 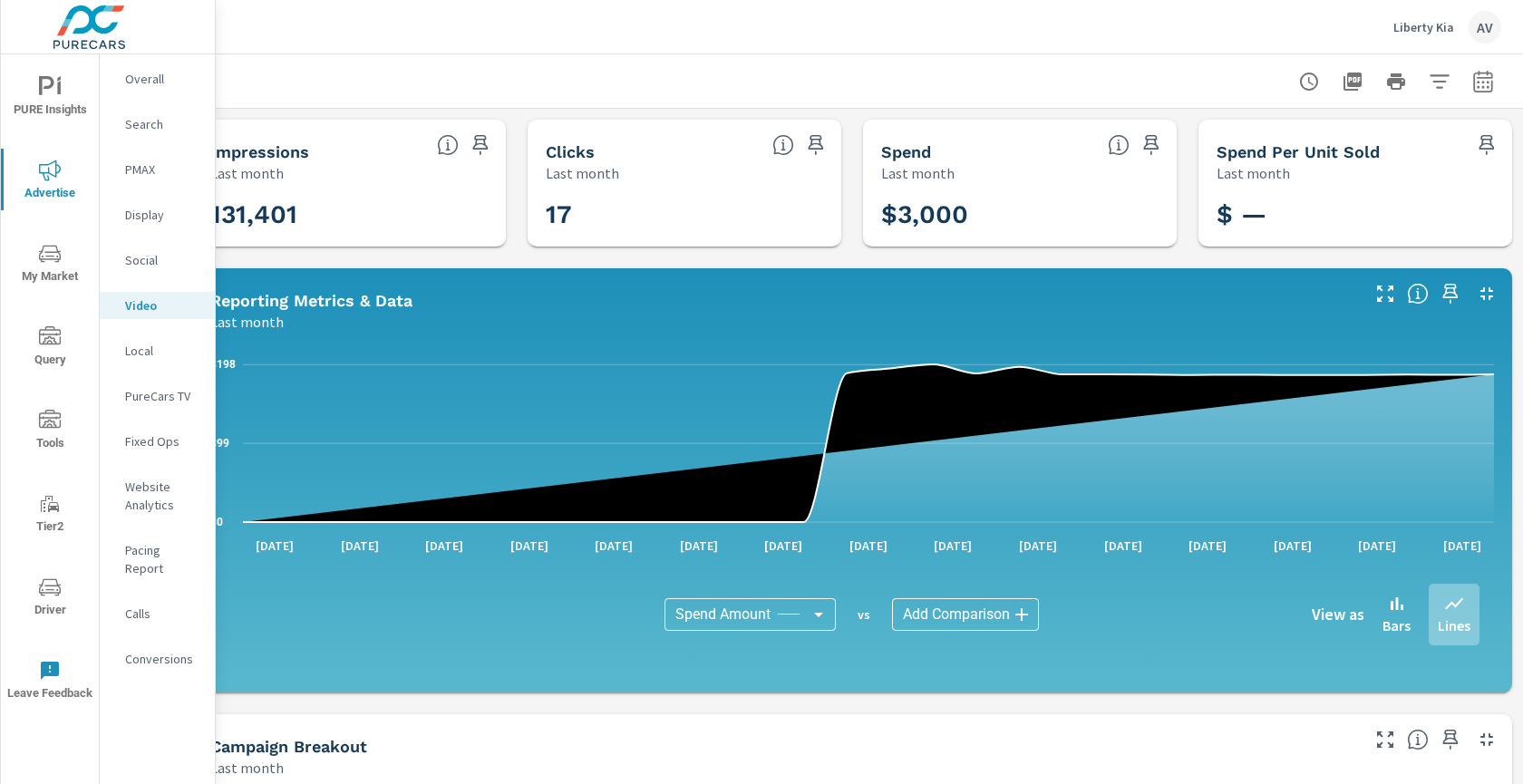 I want to click on button: Apply Filters, so click(x=1440, y=81).